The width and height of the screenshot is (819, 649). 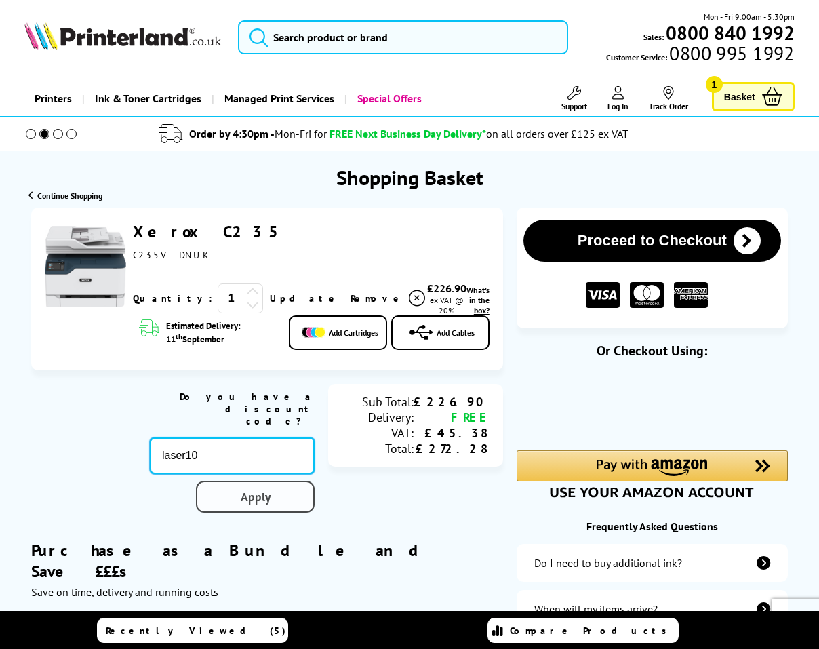 What do you see at coordinates (753, 96) in the screenshot?
I see `a: Basket 1` at bounding box center [753, 96].